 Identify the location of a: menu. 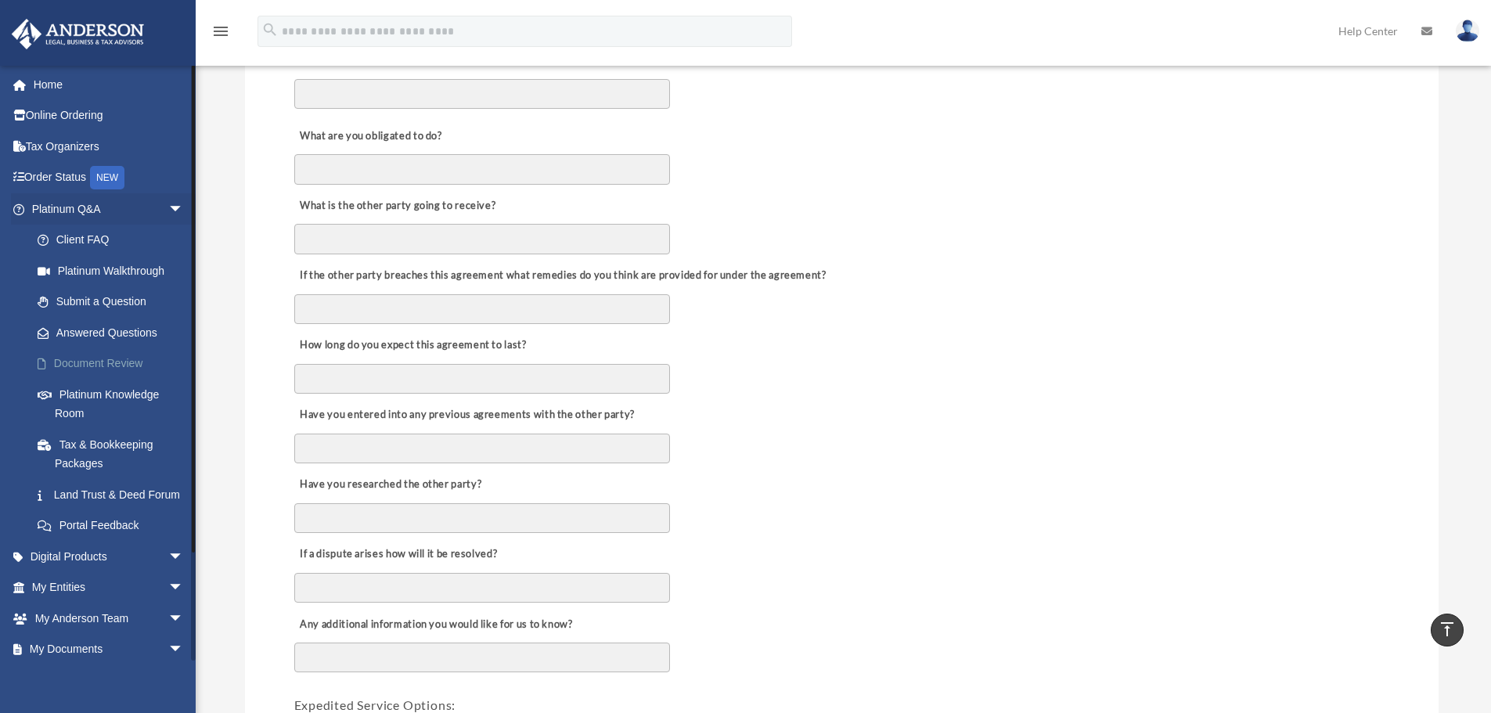
(221, 34).